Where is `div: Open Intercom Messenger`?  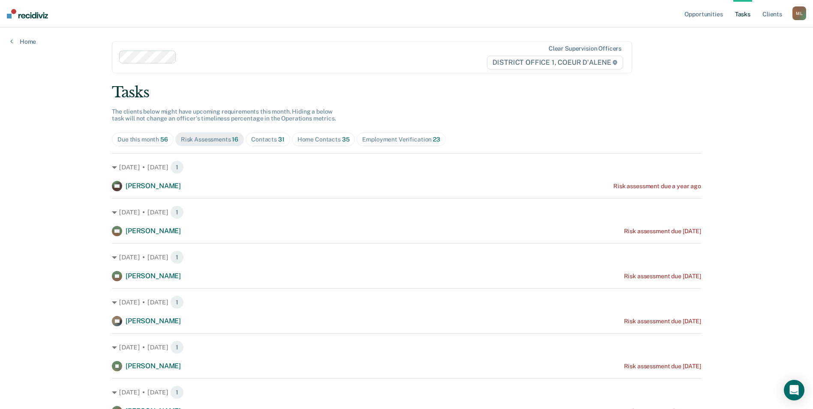 div: Open Intercom Messenger is located at coordinates (794, 390).